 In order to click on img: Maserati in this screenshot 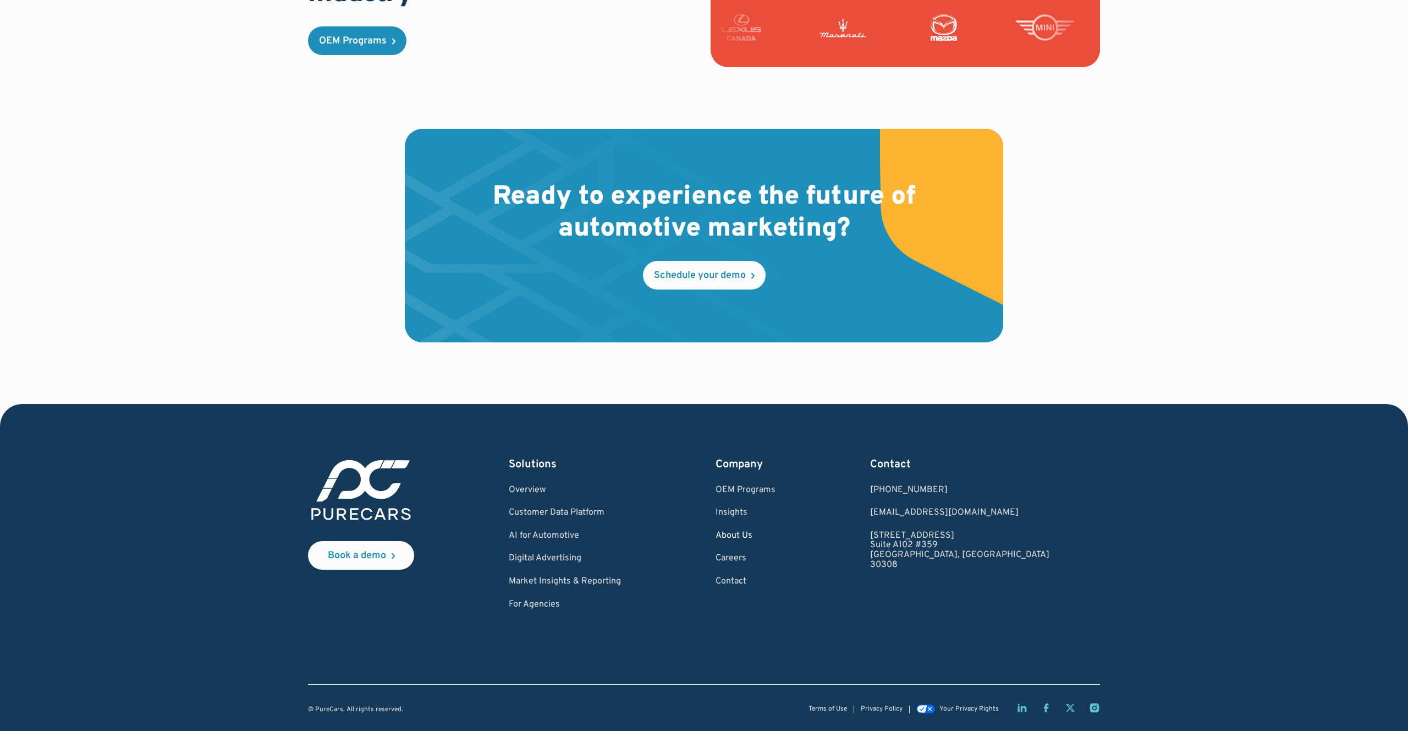, I will do `click(870, 28)`.